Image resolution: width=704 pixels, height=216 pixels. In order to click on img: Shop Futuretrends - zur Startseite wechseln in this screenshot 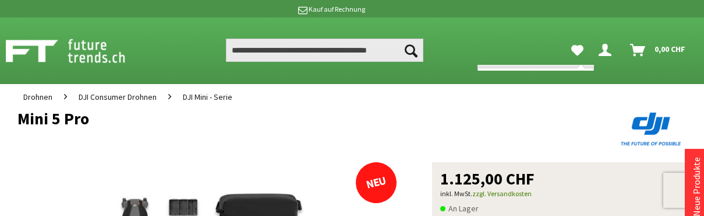, I will do `click(78, 51)`.